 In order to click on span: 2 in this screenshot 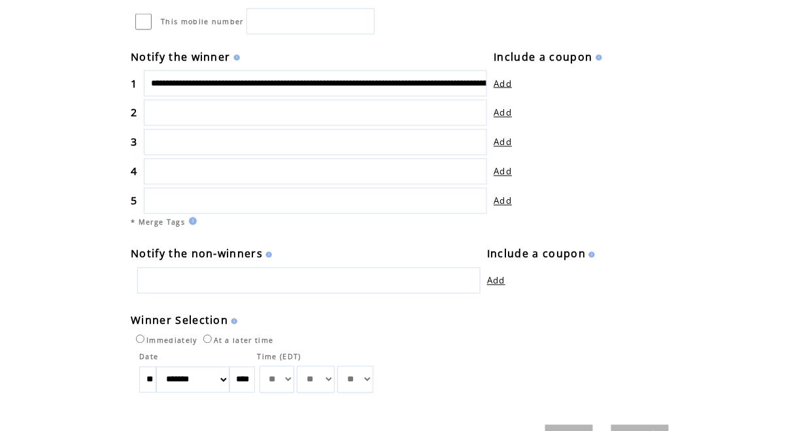, I will do `click(134, 113)`.